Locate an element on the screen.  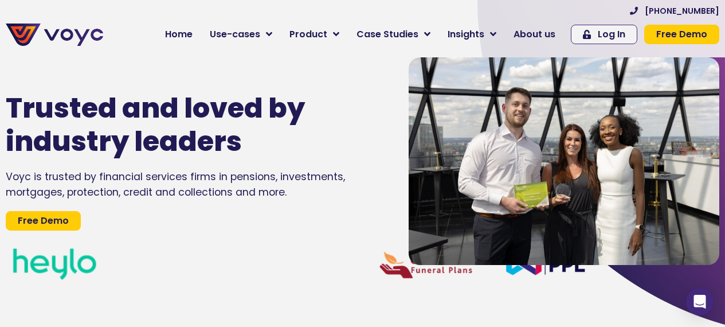
div: Open Intercom Messenger is located at coordinates (700, 302).